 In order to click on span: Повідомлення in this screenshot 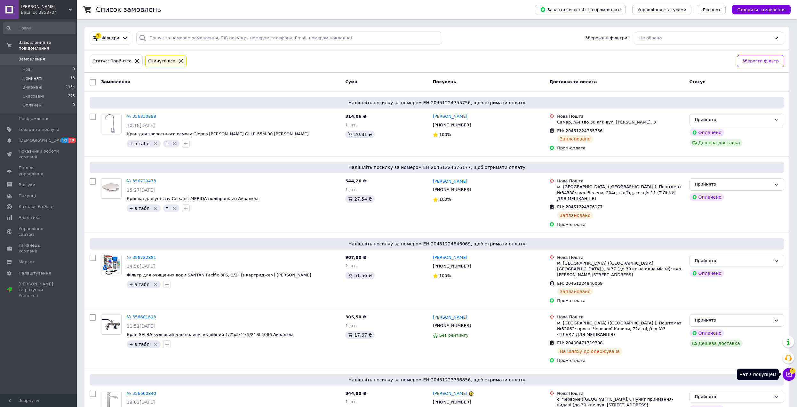, I will do `click(34, 119)`.